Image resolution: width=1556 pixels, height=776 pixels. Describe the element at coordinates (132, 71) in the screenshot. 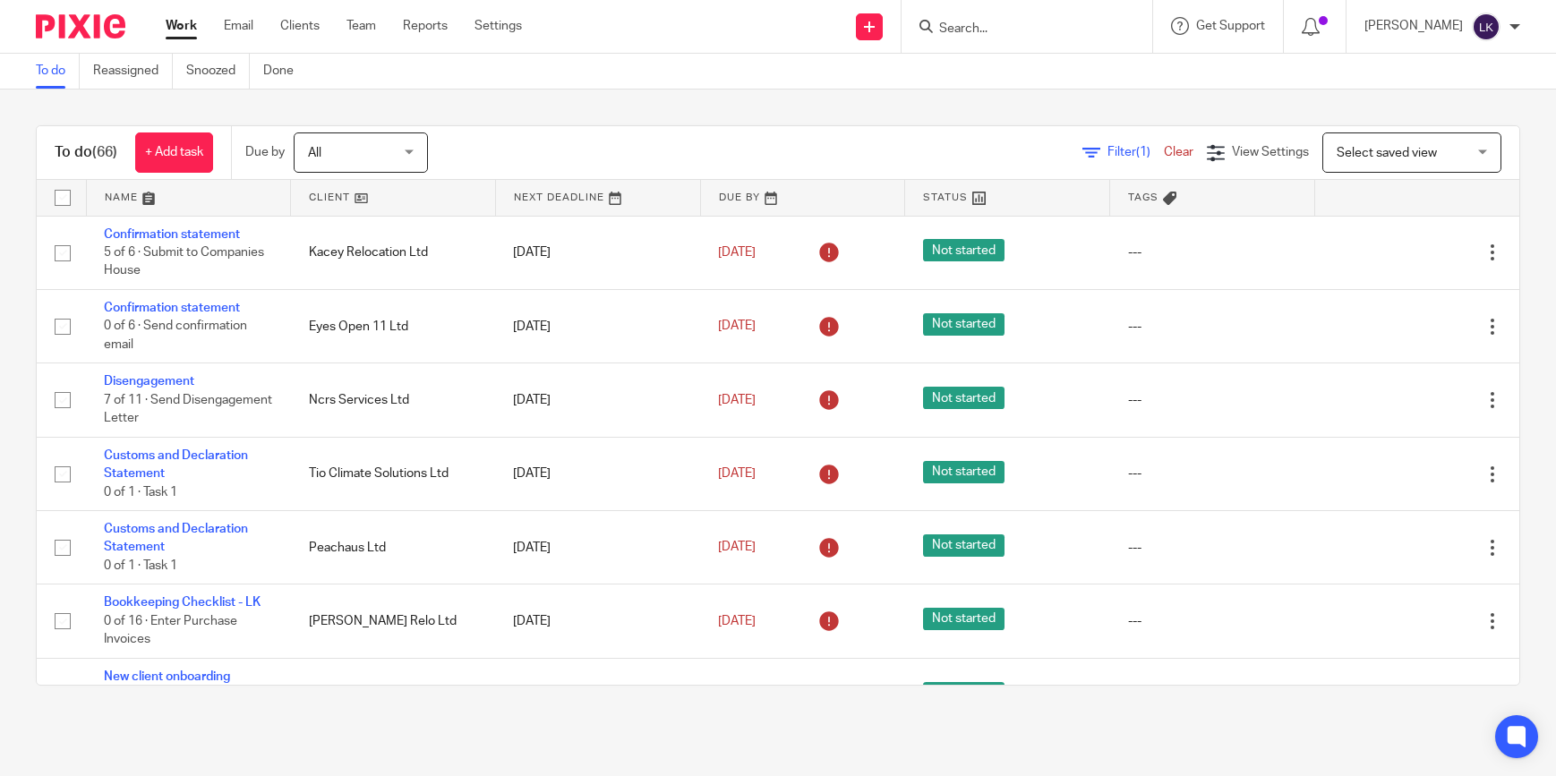

I see `a: Reassigned` at that location.